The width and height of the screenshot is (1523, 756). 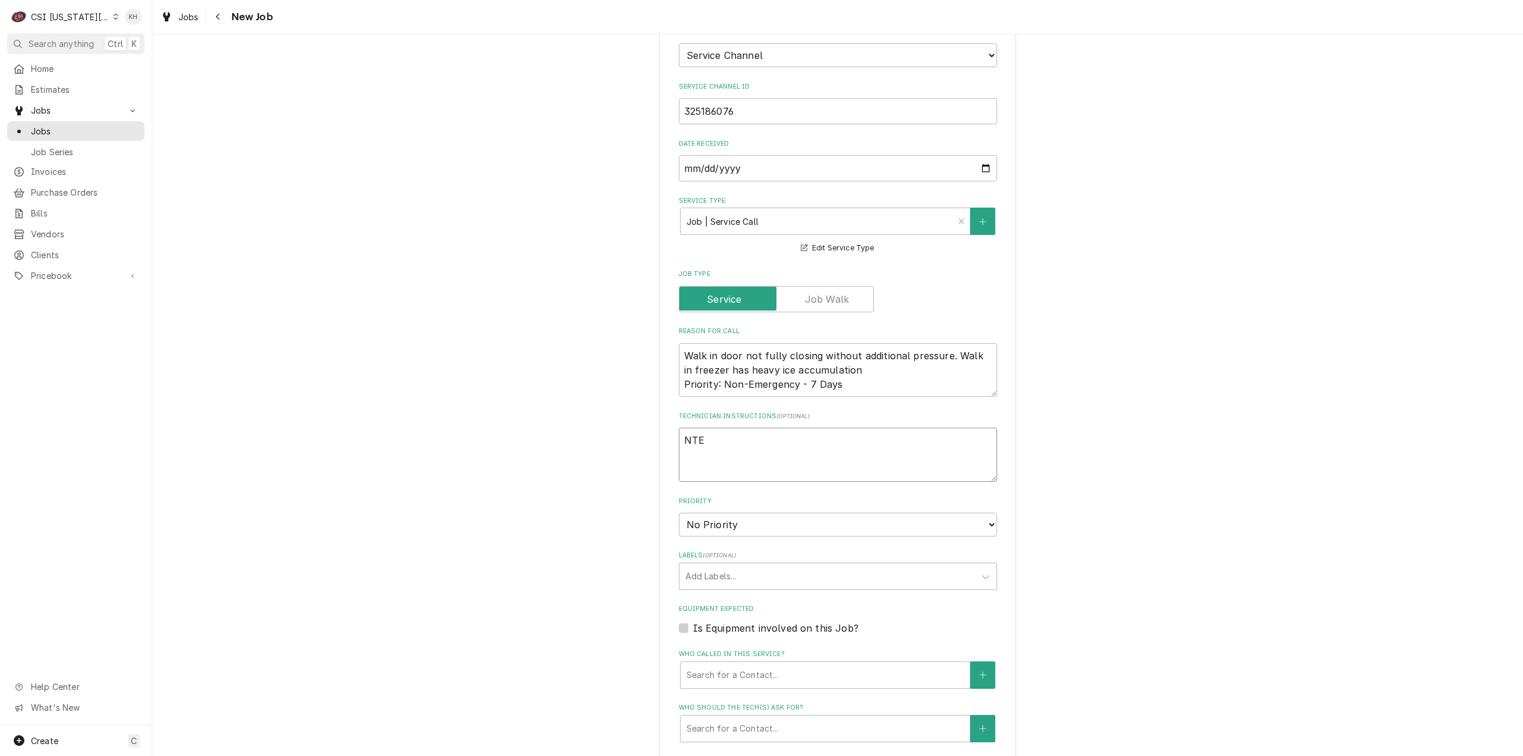 I want to click on a: Invoices, so click(x=76, y=171).